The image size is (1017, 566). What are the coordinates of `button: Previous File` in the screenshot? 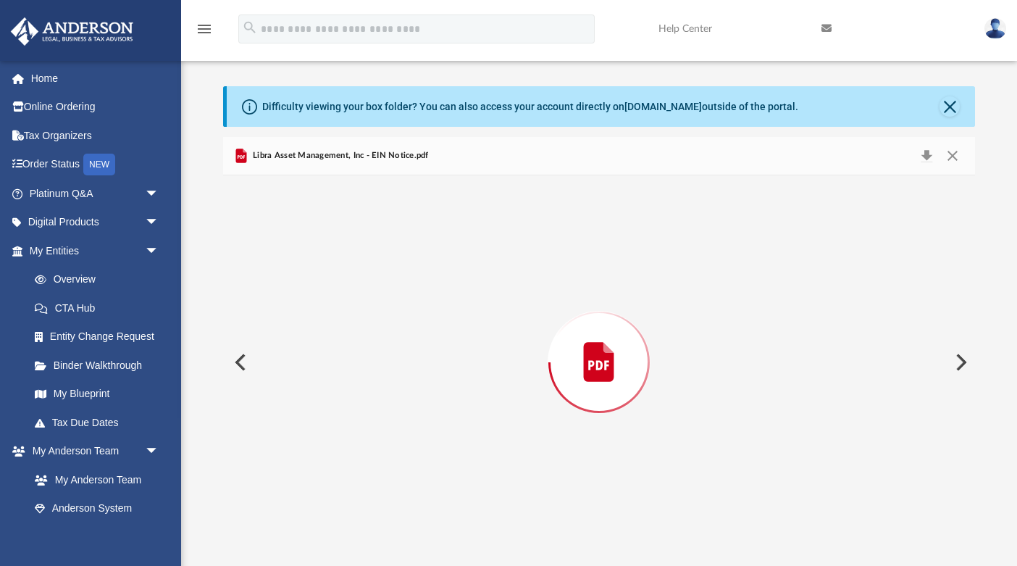 It's located at (239, 362).